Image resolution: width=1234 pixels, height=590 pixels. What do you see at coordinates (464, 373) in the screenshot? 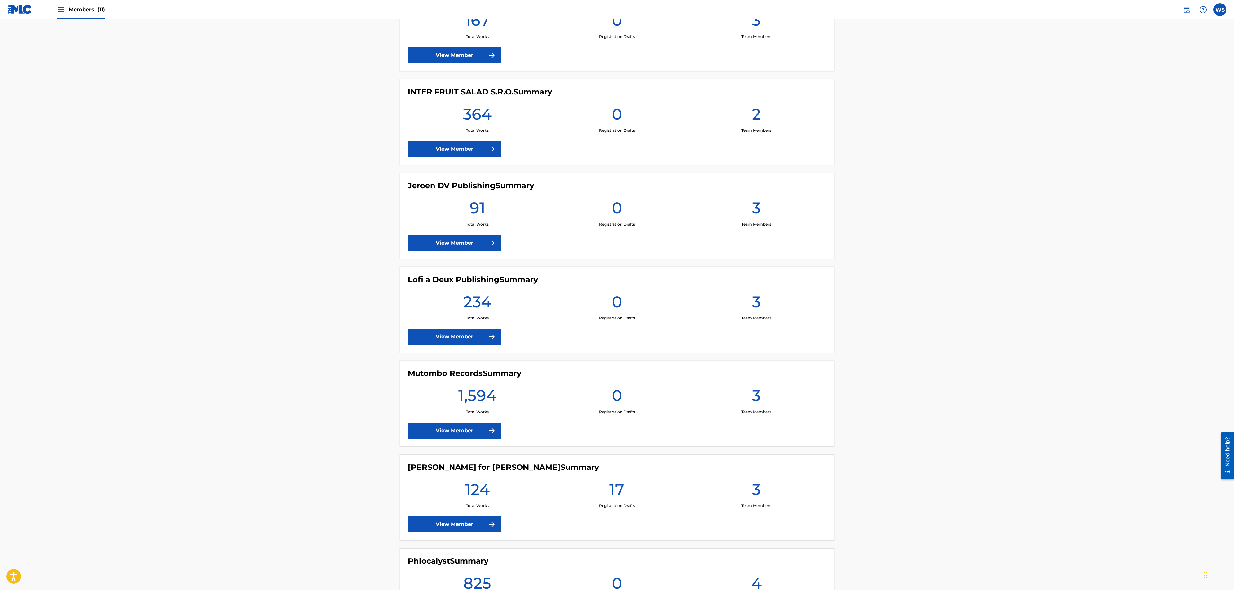
I see `h4: Mutombo Records` at bounding box center [464, 373].